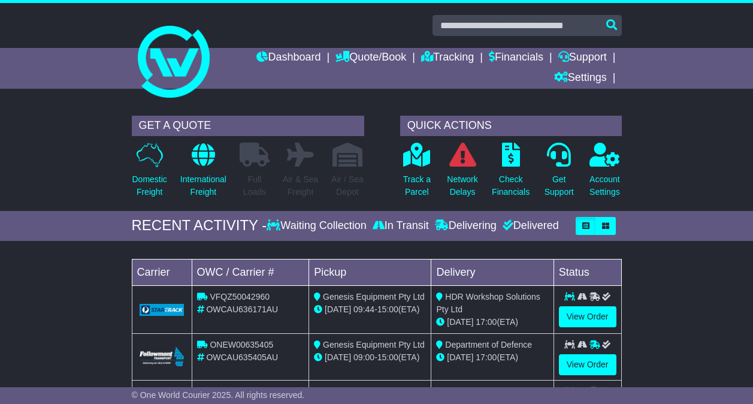 This screenshot has height=404, width=753. Describe the element at coordinates (488, 345) in the screenshot. I see `span: Department of Defence` at that location.